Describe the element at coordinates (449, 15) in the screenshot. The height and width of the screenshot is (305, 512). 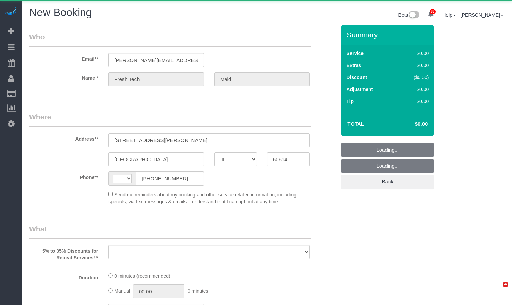
I see `a: Help` at that location.